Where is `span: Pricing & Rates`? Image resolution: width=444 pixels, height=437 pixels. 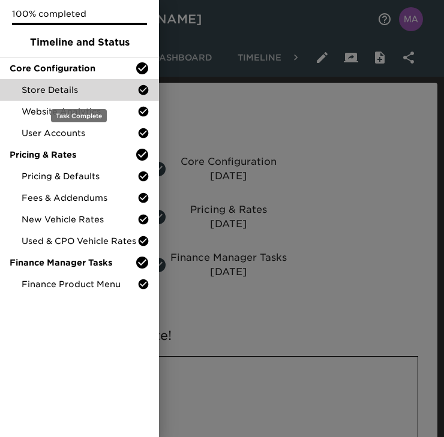 span: Pricing & Rates is located at coordinates (72, 155).